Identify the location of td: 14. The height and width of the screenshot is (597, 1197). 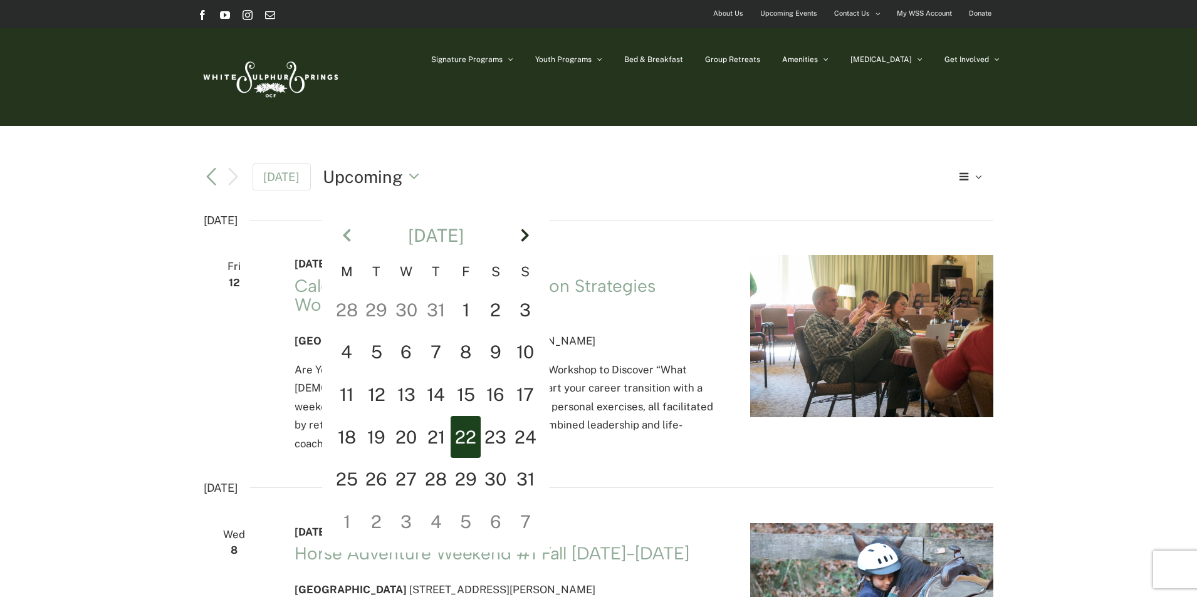
(436, 395).